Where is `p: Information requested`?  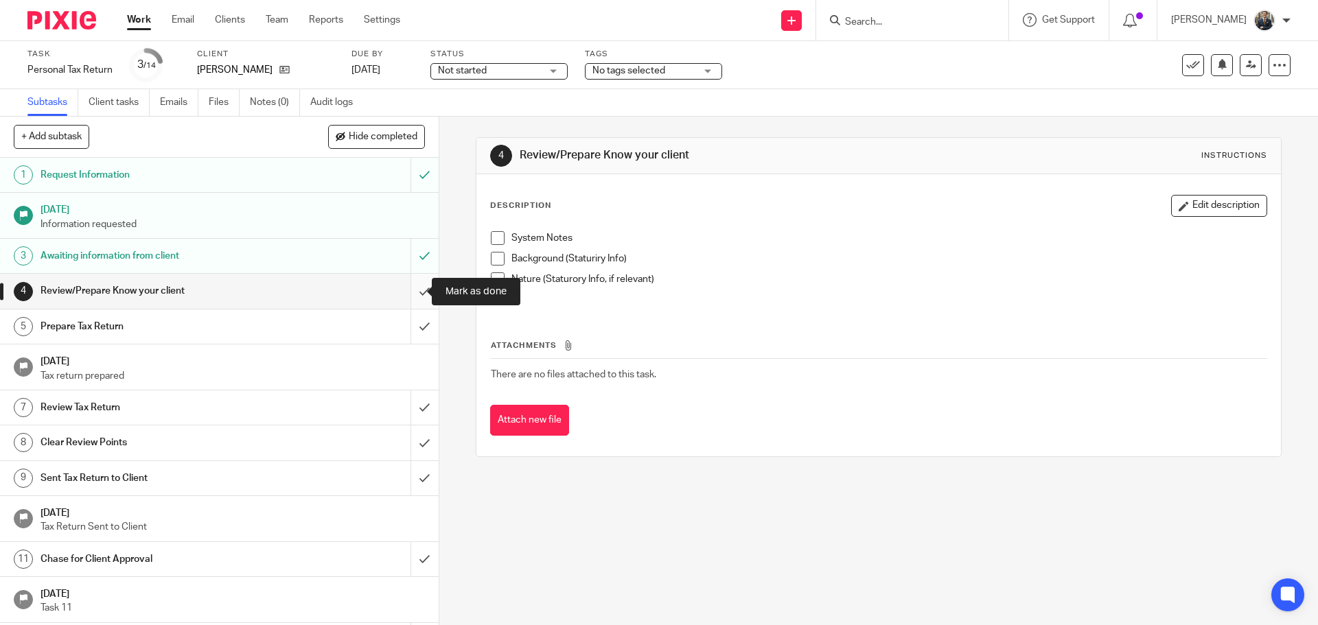 p: Information requested is located at coordinates (233, 224).